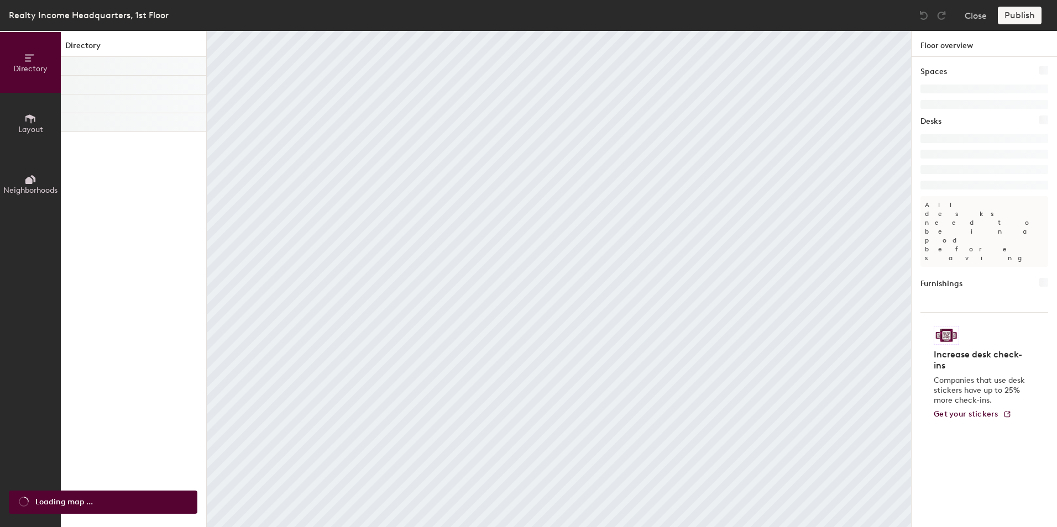 The image size is (1057, 527). I want to click on button: Close, so click(976, 15).